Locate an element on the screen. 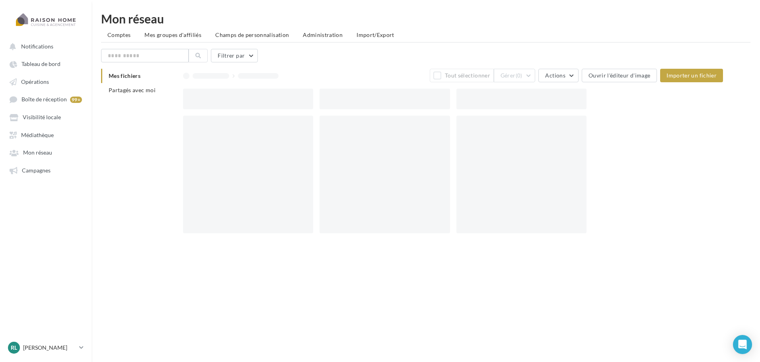  a: Tableau de bord is located at coordinates (46, 64).